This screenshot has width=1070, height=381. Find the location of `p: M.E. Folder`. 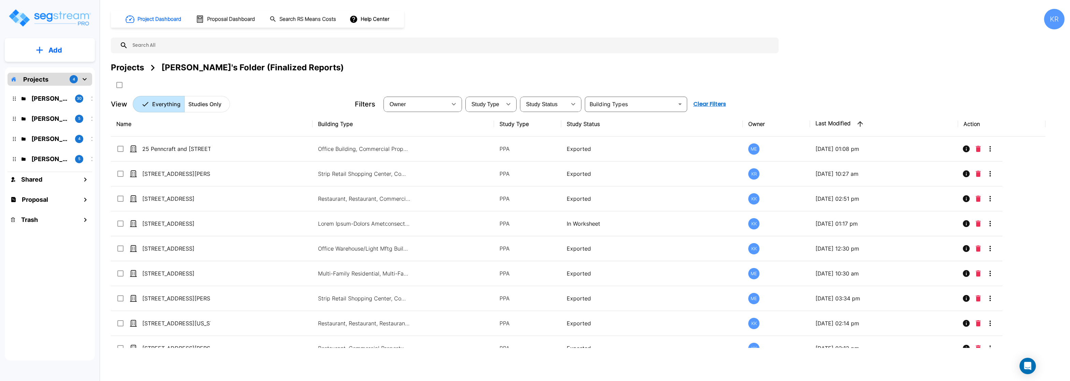

p: M.E. Folder is located at coordinates (51, 139).